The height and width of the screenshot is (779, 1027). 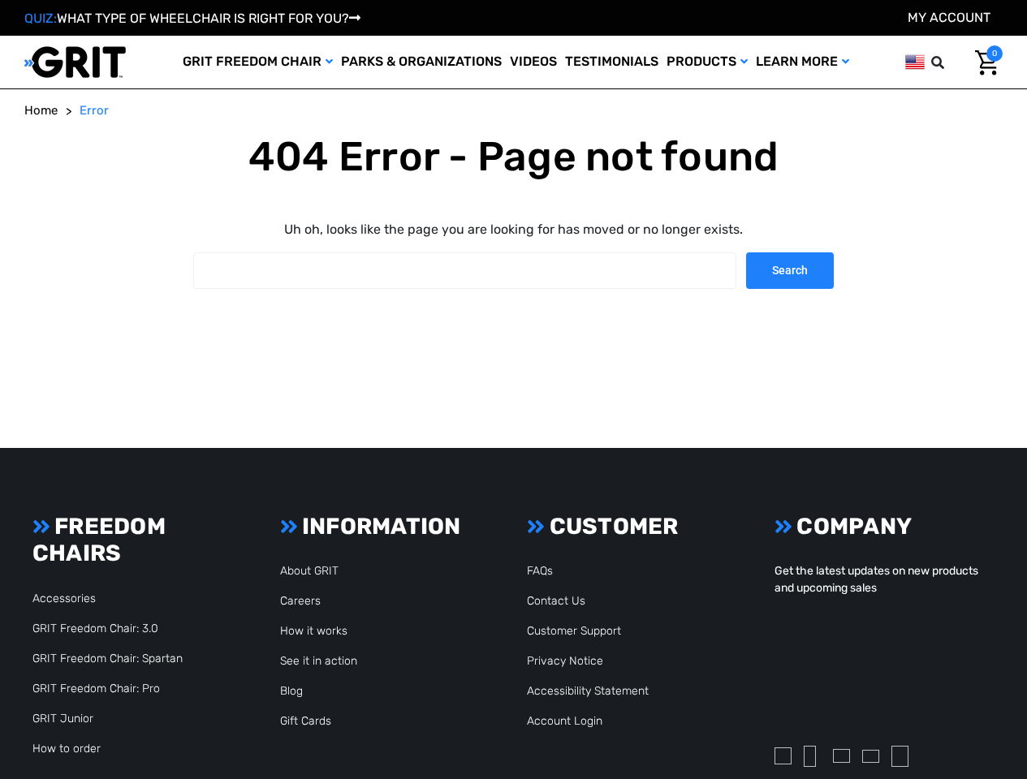 What do you see at coordinates (305, 721) in the screenshot?
I see `a: Gift Cards` at bounding box center [305, 721].